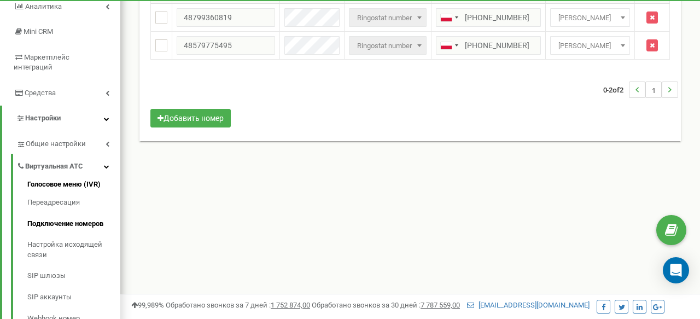  I want to click on a: Переадресация, so click(74, 202).